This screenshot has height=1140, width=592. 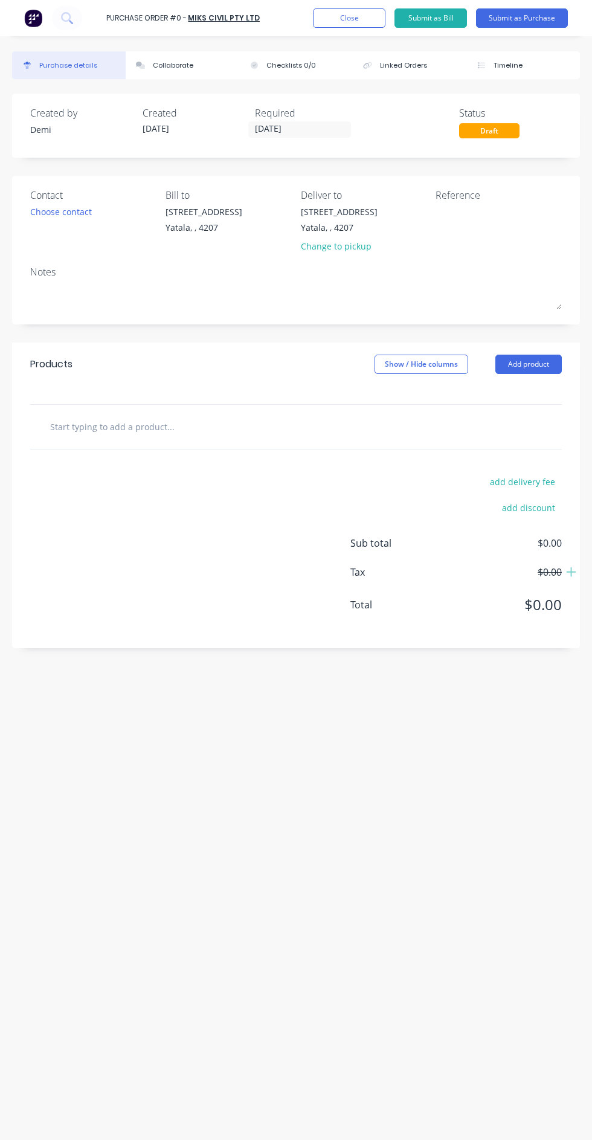 What do you see at coordinates (61, 211) in the screenshot?
I see `div: Choose contact` at bounding box center [61, 211].